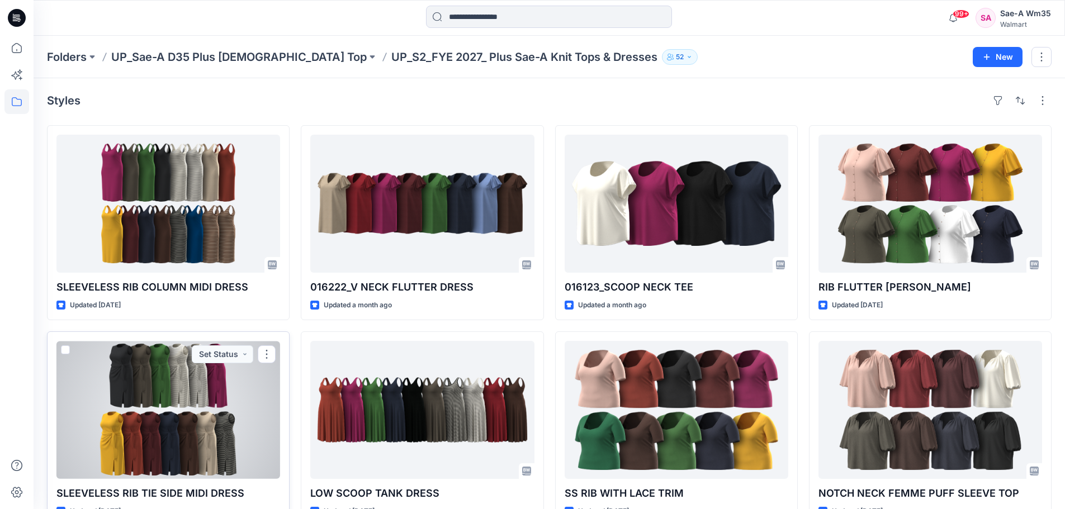 The image size is (1065, 509). I want to click on p: NOTCH NECK FEMME PUFF SLEEVE TOP, so click(931, 494).